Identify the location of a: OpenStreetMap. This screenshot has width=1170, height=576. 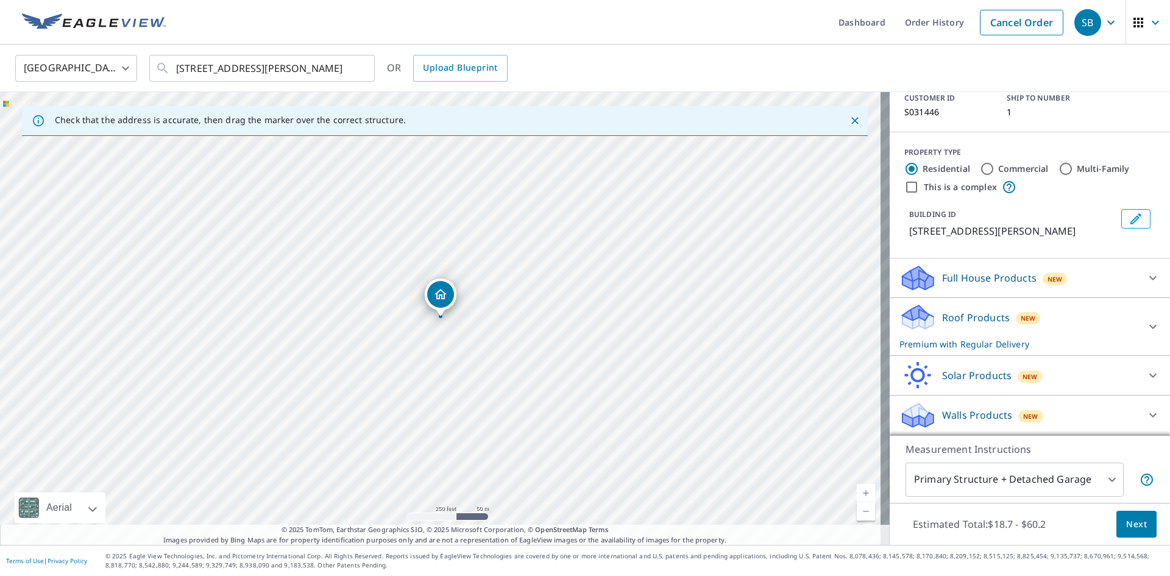
(561, 529).